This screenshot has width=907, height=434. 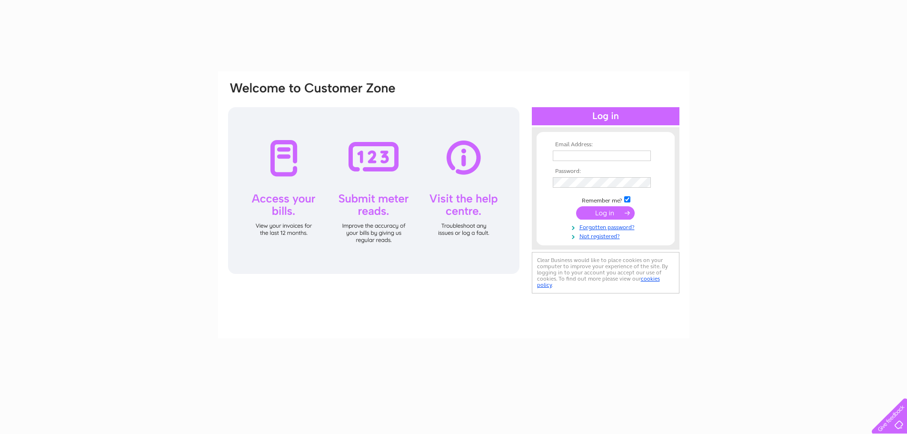 I want to click on td: Remember me?, so click(x=606, y=200).